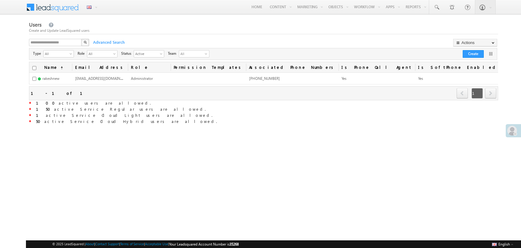 The width and height of the screenshot is (521, 248). What do you see at coordinates (35, 24) in the screenshot?
I see `span: Users` at bounding box center [35, 24].